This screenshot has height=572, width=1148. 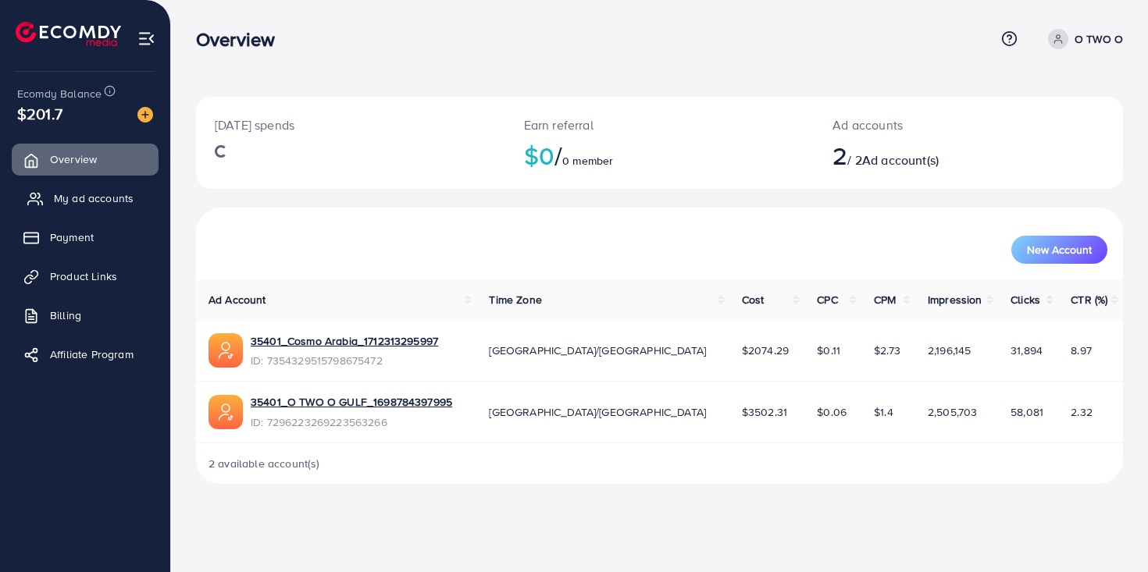 I want to click on span: 2, so click(x=840, y=155).